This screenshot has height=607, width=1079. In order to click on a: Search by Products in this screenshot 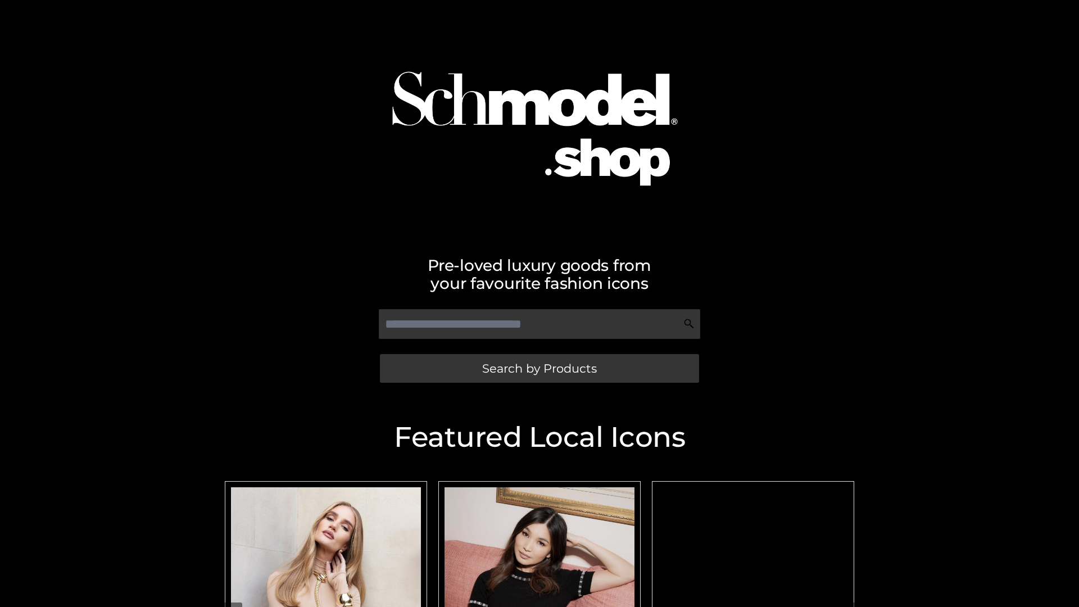, I will do `click(540, 368)`.